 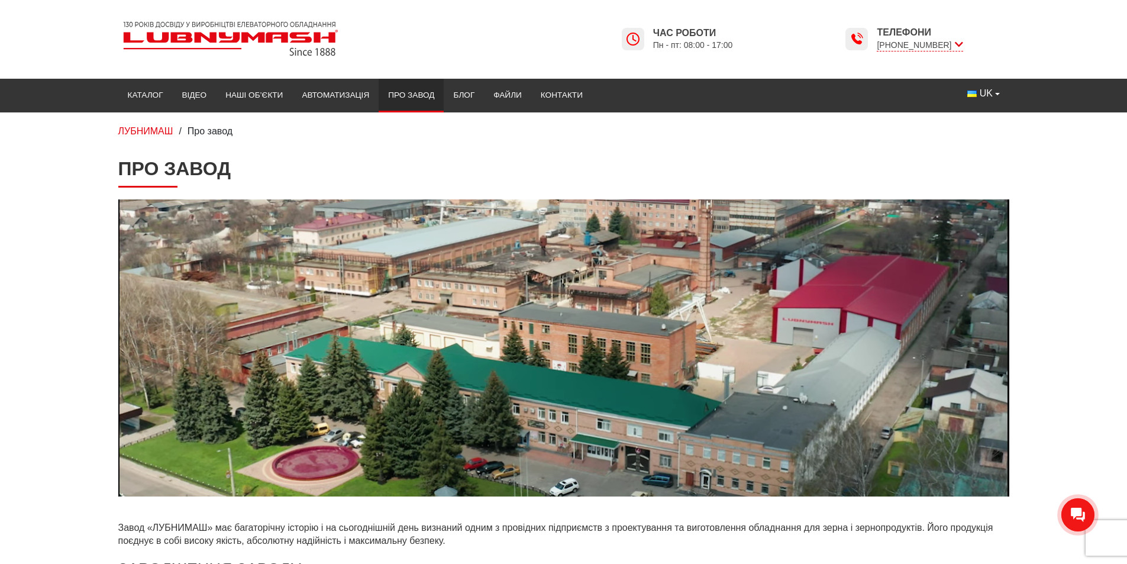 What do you see at coordinates (146, 131) in the screenshot?
I see `span: ЛУБНИМАШ` at bounding box center [146, 131].